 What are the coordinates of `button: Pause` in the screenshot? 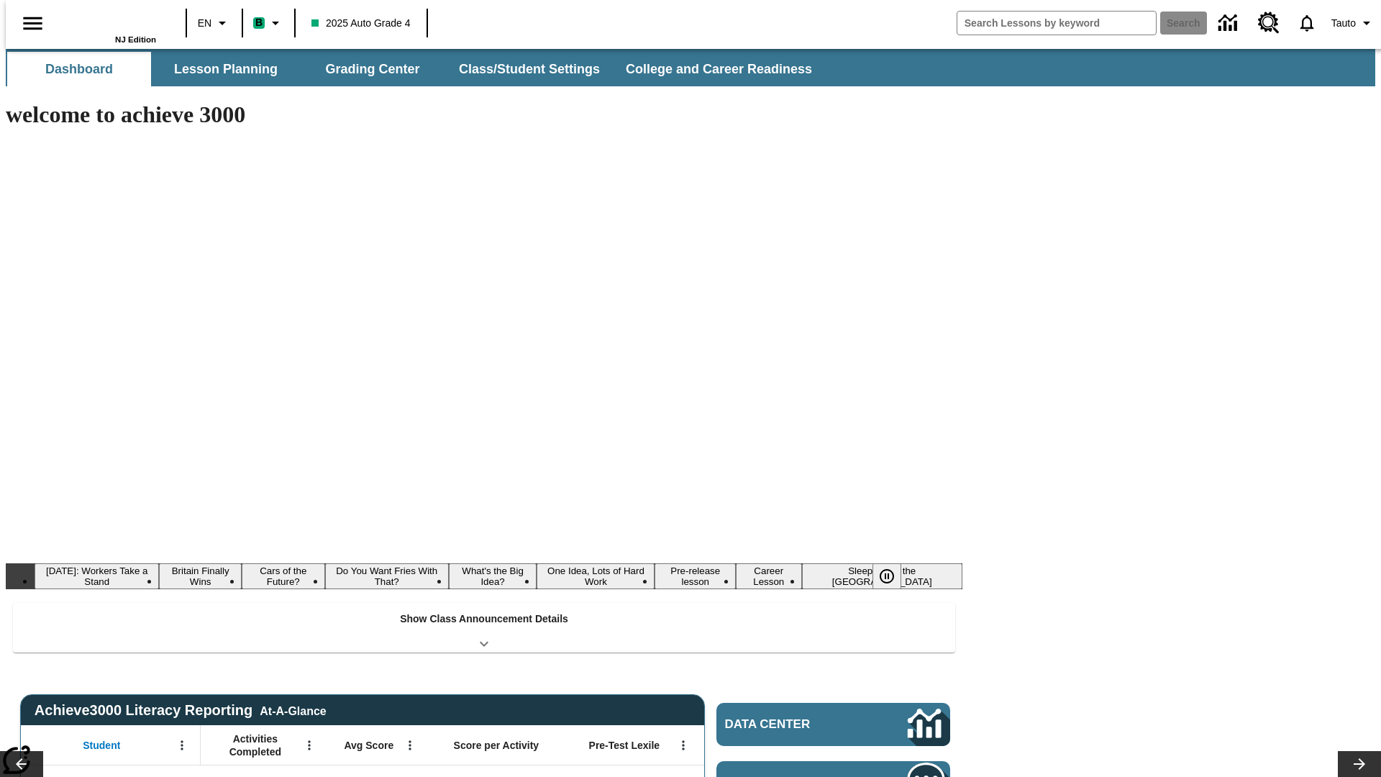 It's located at (887, 576).